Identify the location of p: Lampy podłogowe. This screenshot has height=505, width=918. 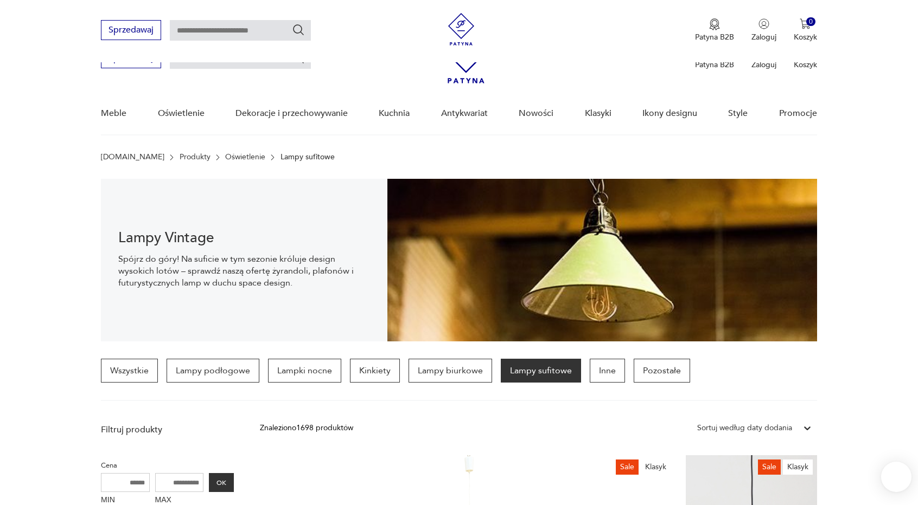
(213, 371).